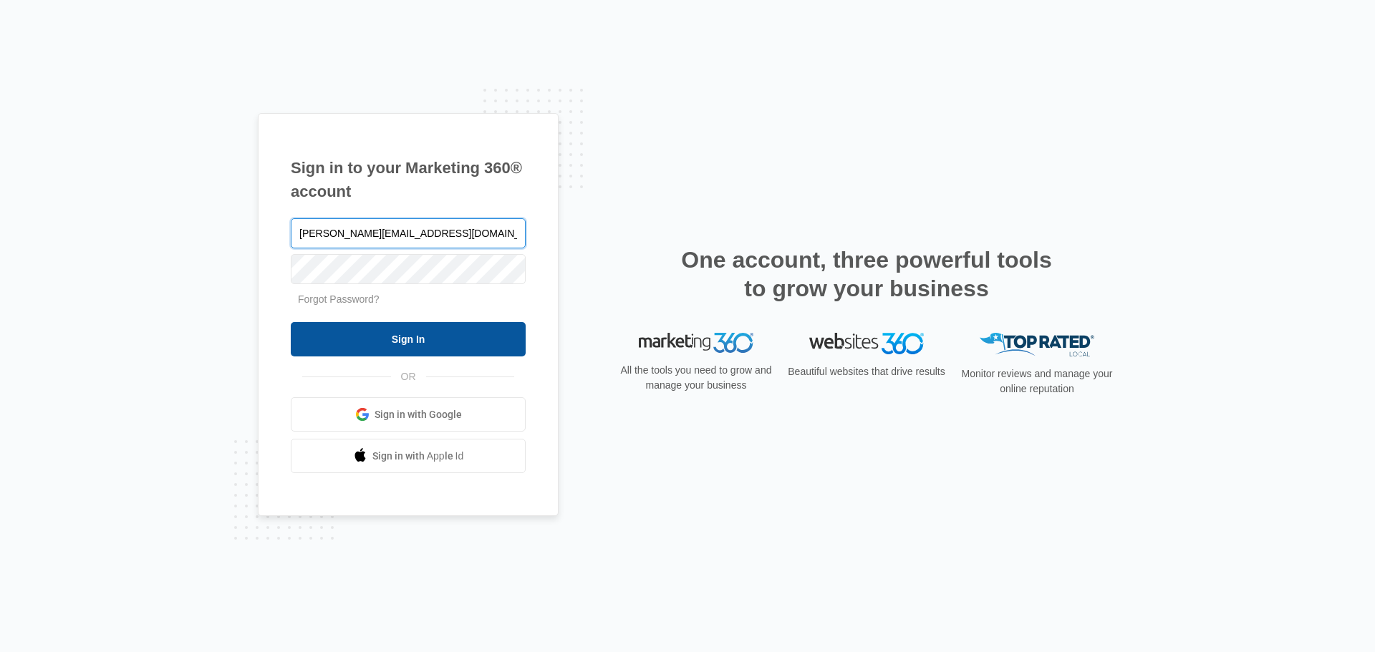 The width and height of the screenshot is (1375, 652). Describe the element at coordinates (408, 415) in the screenshot. I see `a: Sign in with Google` at that location.